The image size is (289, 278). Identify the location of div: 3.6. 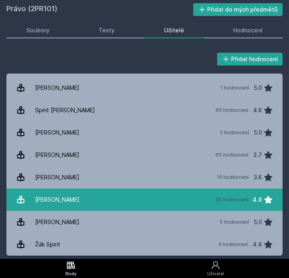
(258, 177).